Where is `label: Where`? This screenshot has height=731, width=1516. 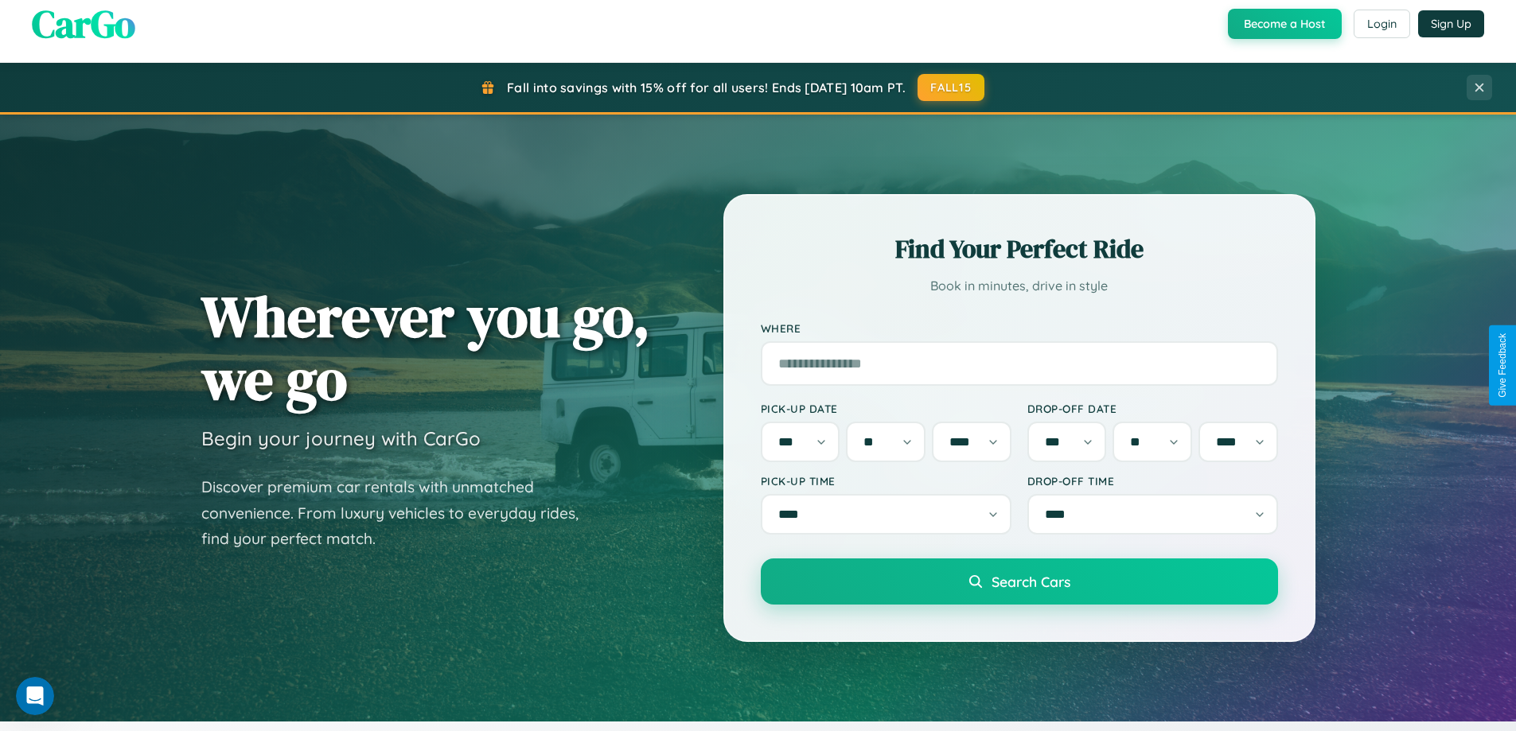 label: Where is located at coordinates (1019, 328).